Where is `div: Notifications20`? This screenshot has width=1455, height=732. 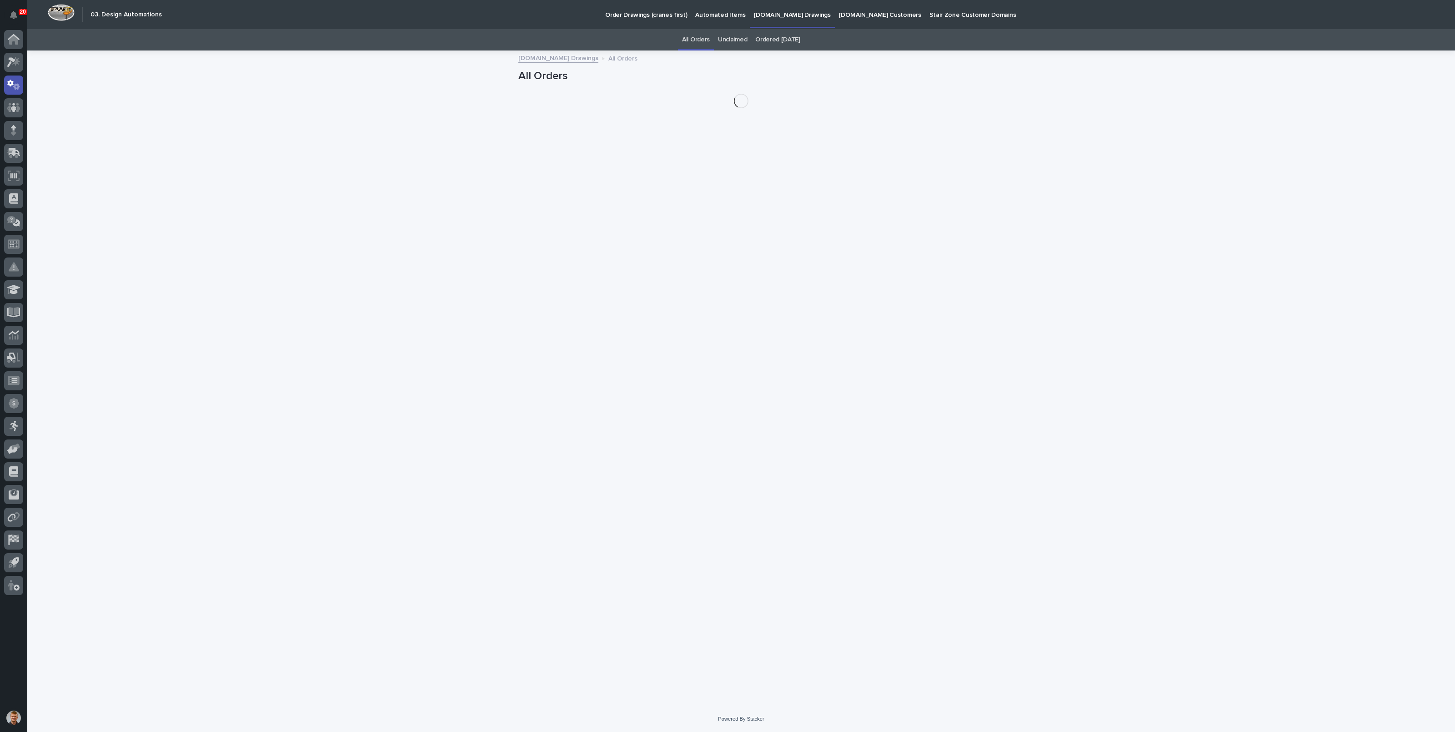
div: Notifications20 is located at coordinates (17, 18).